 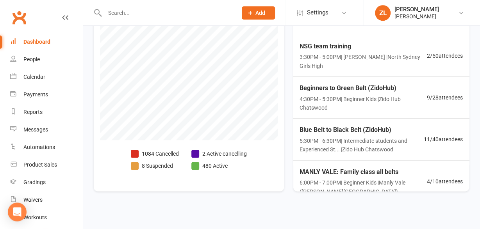 I want to click on div: Payments, so click(x=36, y=95).